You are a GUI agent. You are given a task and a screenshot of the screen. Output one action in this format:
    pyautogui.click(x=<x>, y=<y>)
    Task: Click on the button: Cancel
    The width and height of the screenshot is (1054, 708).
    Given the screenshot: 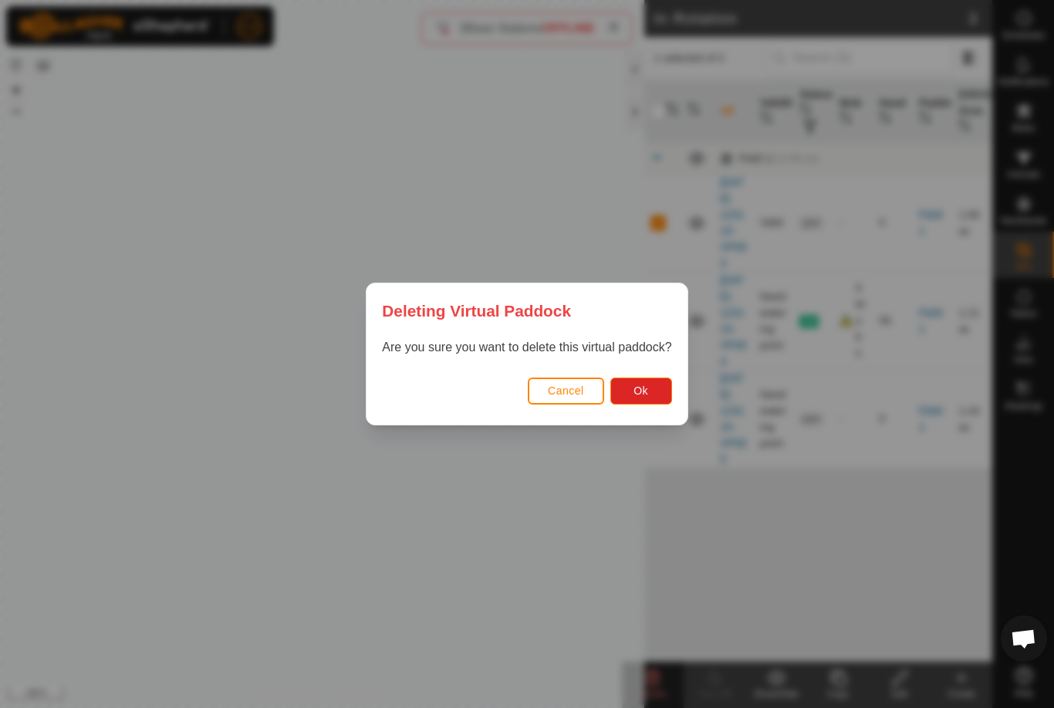 What is the action you would take?
    pyautogui.click(x=566, y=390)
    